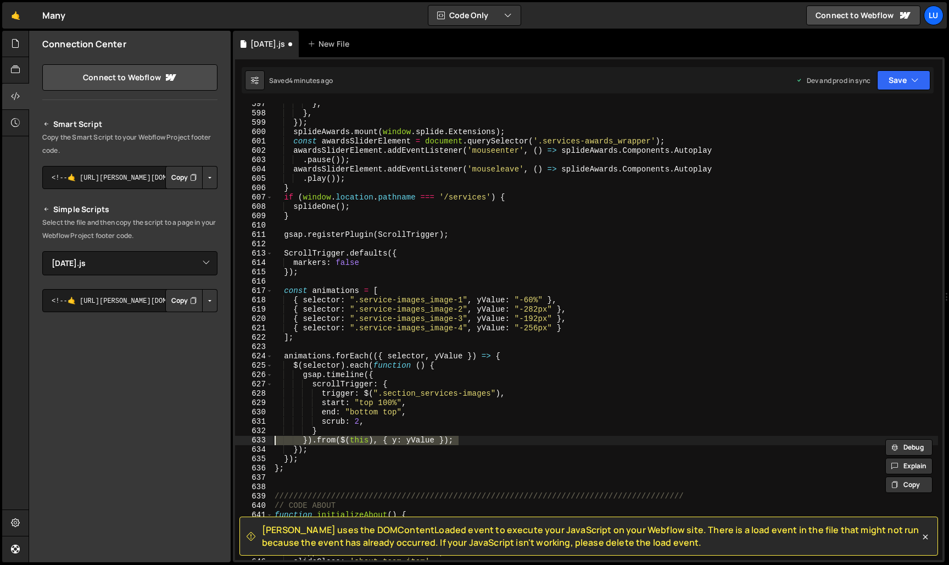 The height and width of the screenshot is (565, 949). I want to click on div: 644, so click(254, 543).